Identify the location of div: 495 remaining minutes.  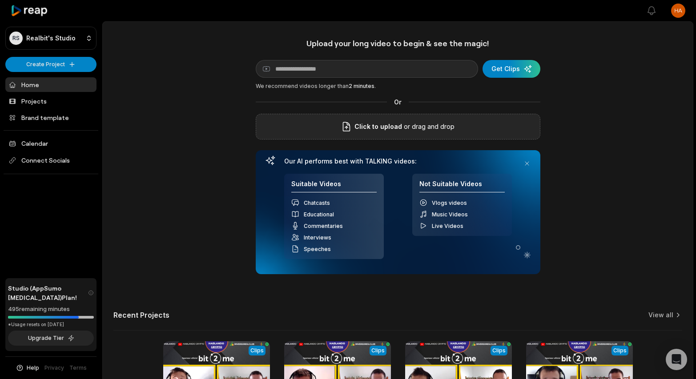
(51, 309).